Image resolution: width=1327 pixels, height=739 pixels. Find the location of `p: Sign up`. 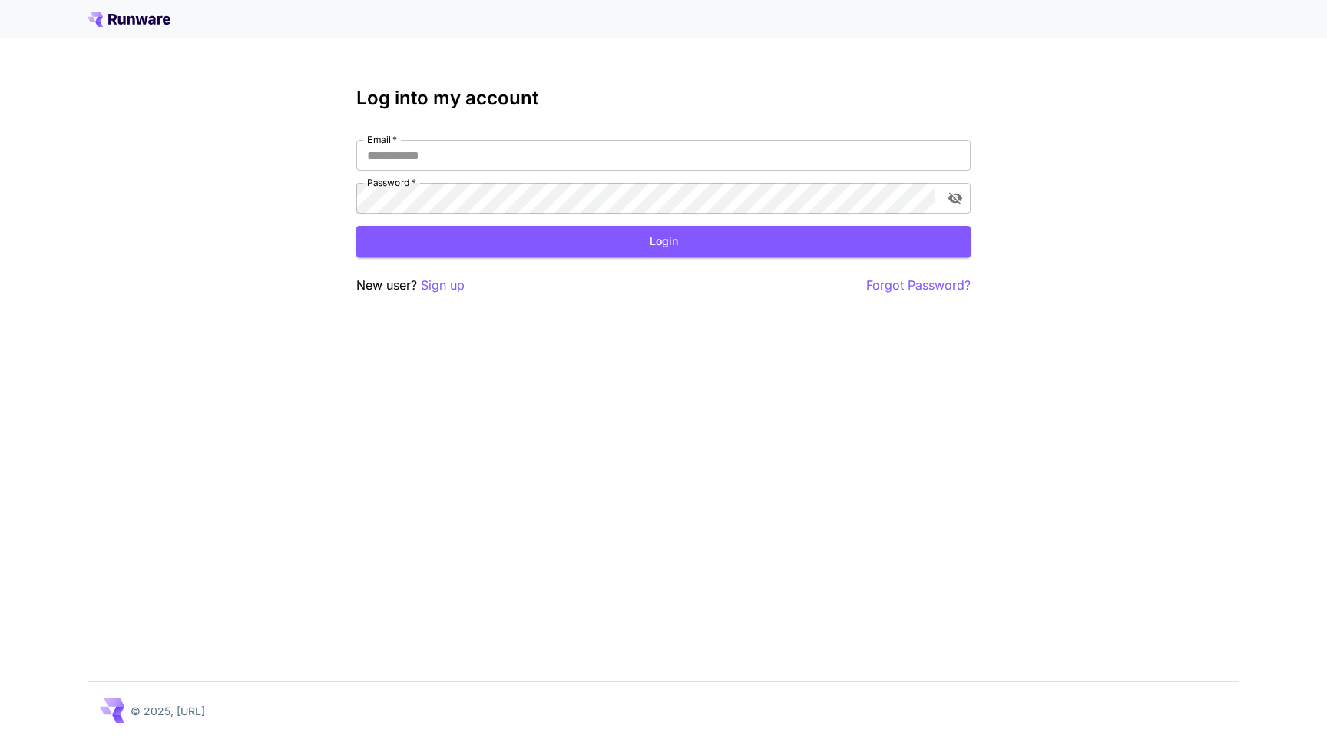

p: Sign up is located at coordinates (442, 285).